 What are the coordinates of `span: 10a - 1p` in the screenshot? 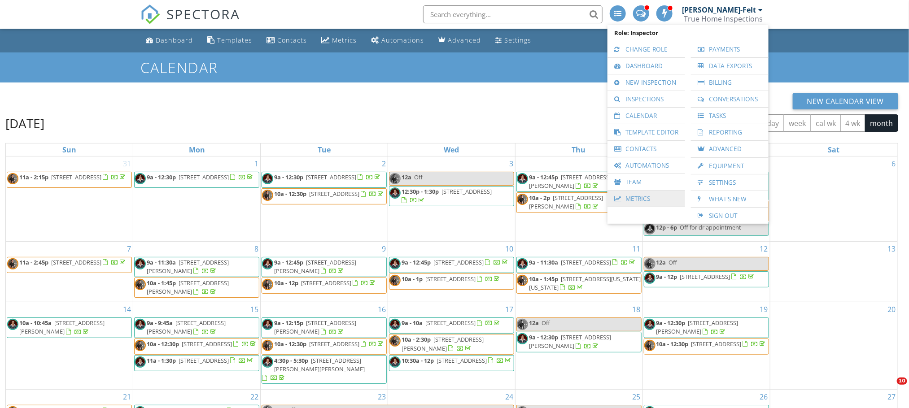 It's located at (412, 279).